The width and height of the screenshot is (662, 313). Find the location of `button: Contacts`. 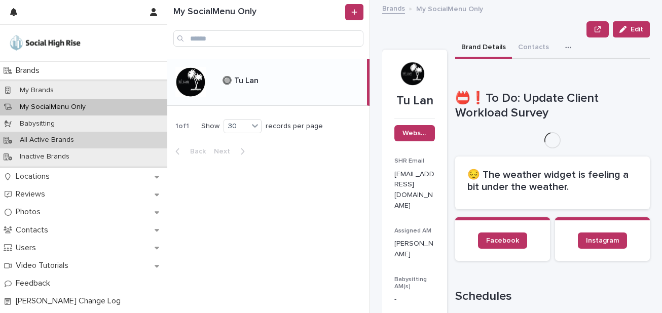

button: Contacts is located at coordinates (533, 48).